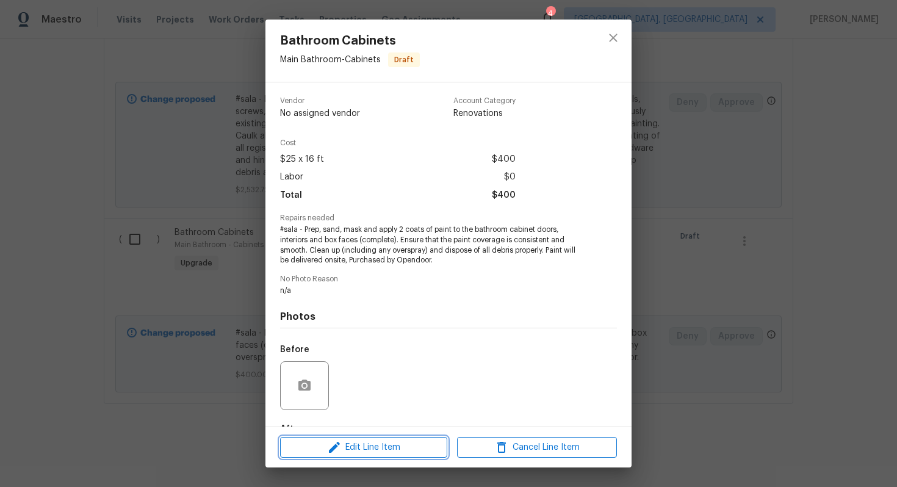  Describe the element at coordinates (320, 101) in the screenshot. I see `span: Vendor` at that location.